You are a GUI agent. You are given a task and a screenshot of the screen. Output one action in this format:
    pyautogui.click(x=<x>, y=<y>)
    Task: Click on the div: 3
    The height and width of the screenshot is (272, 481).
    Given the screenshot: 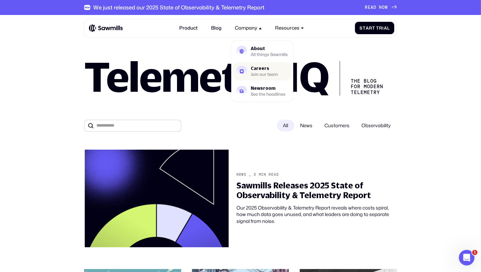 What is the action you would take?
    pyautogui.click(x=255, y=174)
    